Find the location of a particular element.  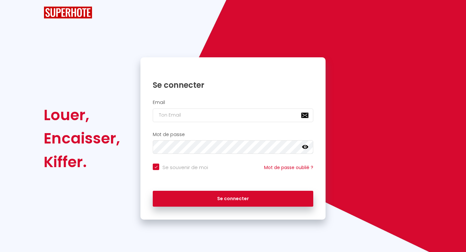

a: Mot de passe oublié ? is located at coordinates (289, 167).